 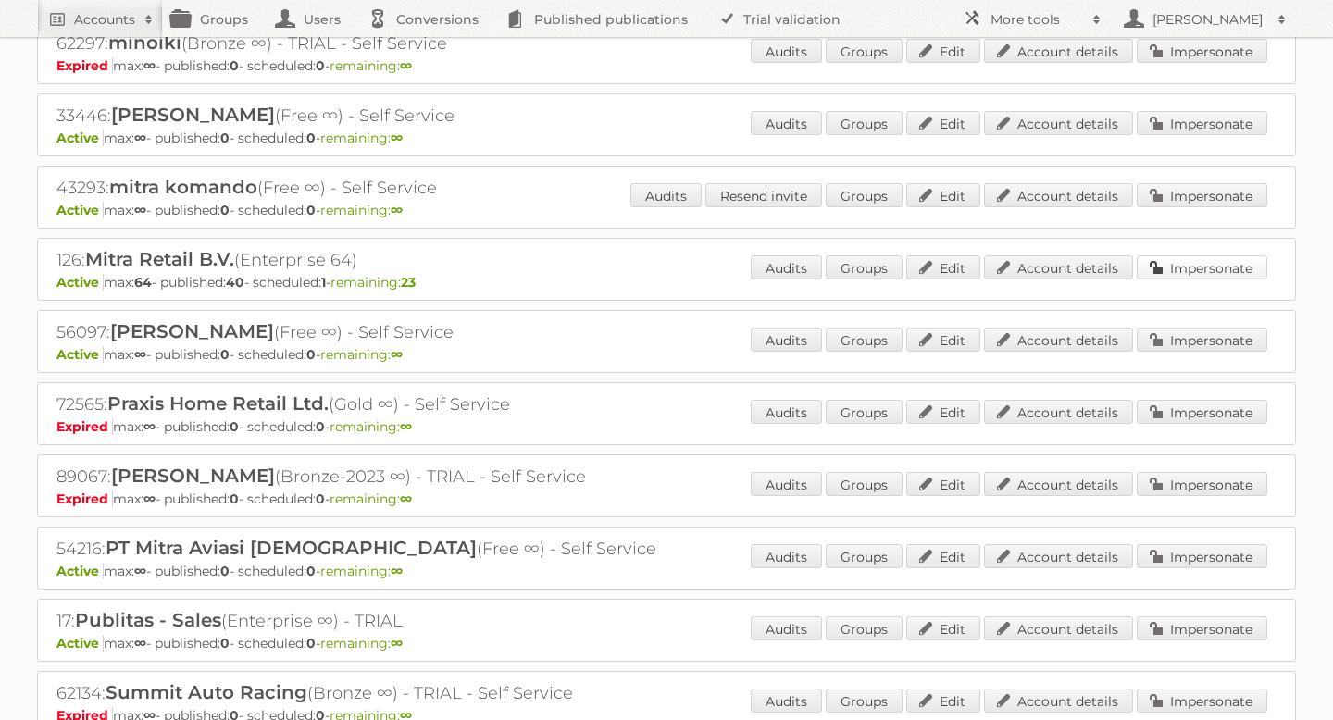 What do you see at coordinates (159, 259) in the screenshot?
I see `span: Mitra Retail B.V.` at bounding box center [159, 259].